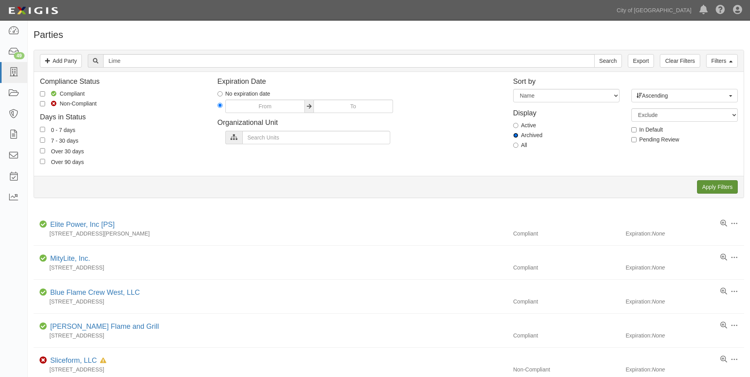 This screenshot has height=377, width=750. I want to click on input: 0 - 7 days, so click(42, 129).